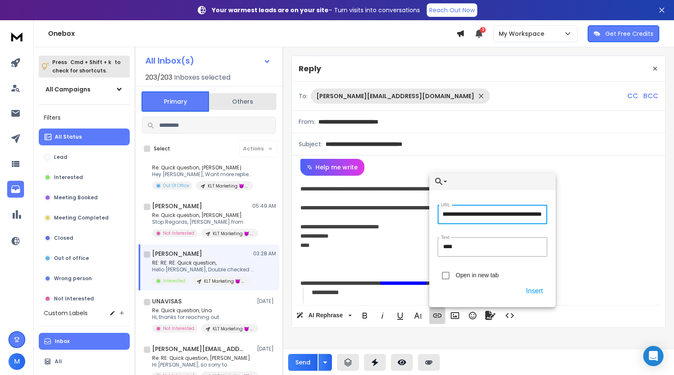  What do you see at coordinates (167, 301) in the screenshot?
I see `h1: UNAVISAS` at bounding box center [167, 301].